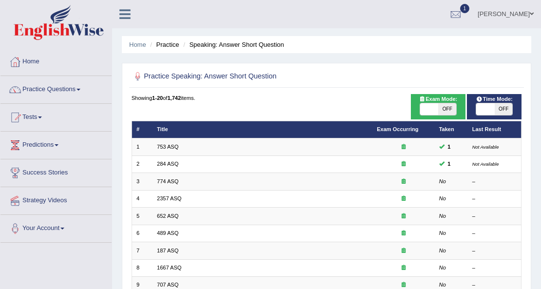 The image size is (541, 289). What do you see at coordinates (56, 227) in the screenshot?
I see `a: Your Account` at bounding box center [56, 227].